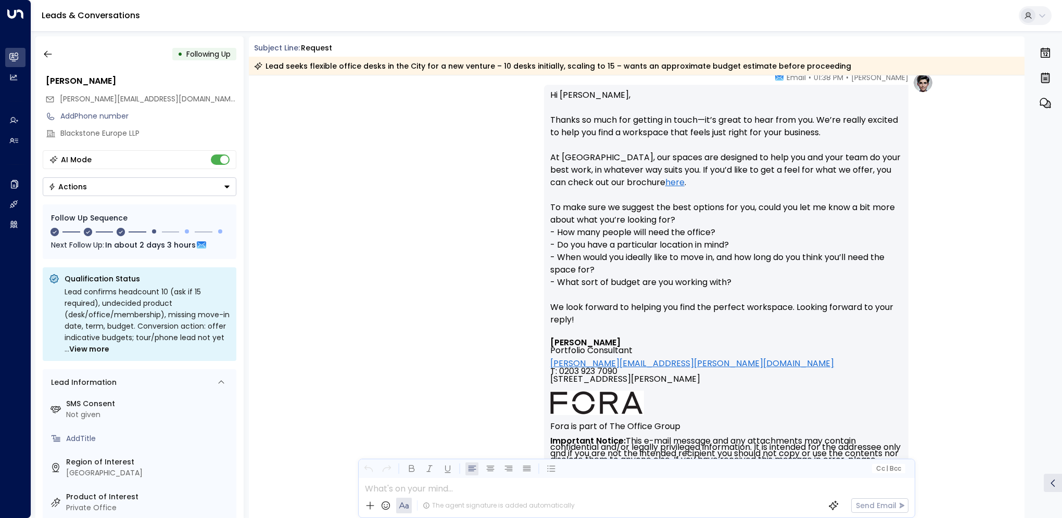 The image size is (1062, 518). What do you see at coordinates (148, 116) in the screenshot?
I see `div: AddPhone number` at bounding box center [148, 116].